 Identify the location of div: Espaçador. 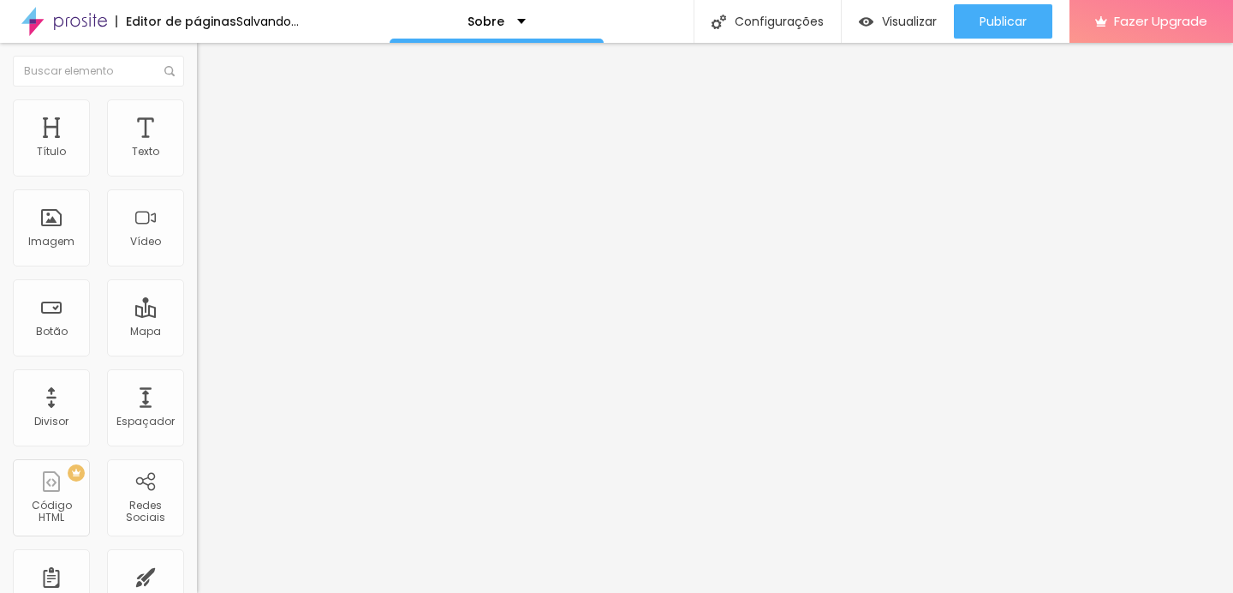
(146, 421).